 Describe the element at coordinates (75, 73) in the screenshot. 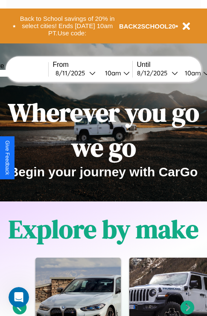

I see `button: 8/11/2025` at that location.